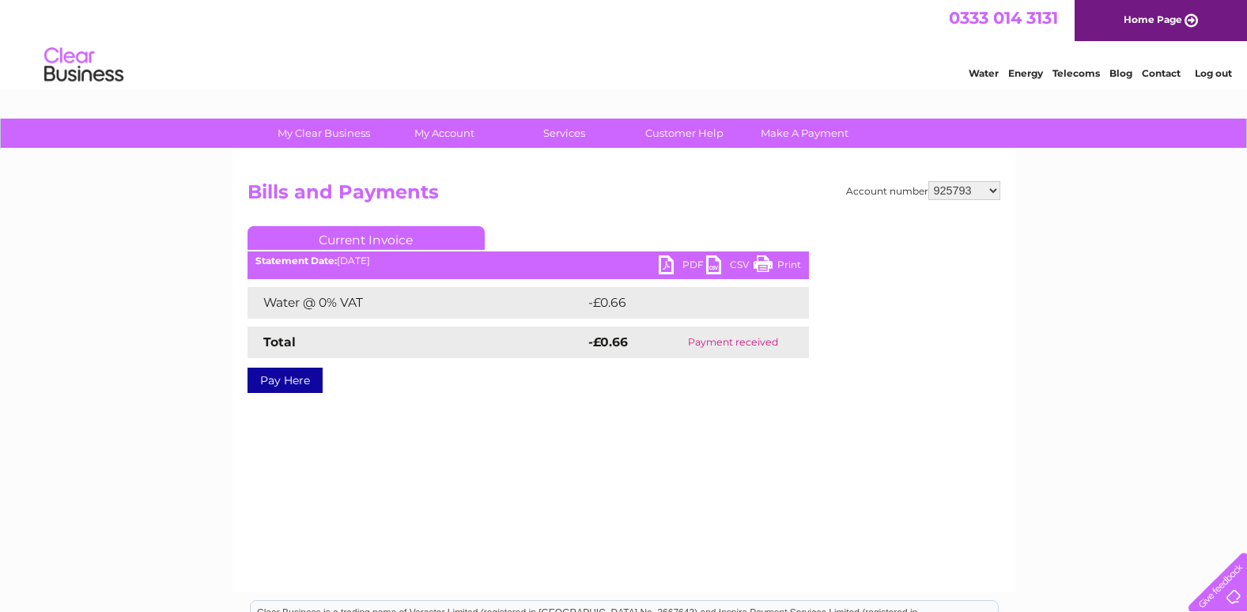 The image size is (1247, 612). What do you see at coordinates (1026, 73) in the screenshot?
I see `a: Energy` at bounding box center [1026, 73].